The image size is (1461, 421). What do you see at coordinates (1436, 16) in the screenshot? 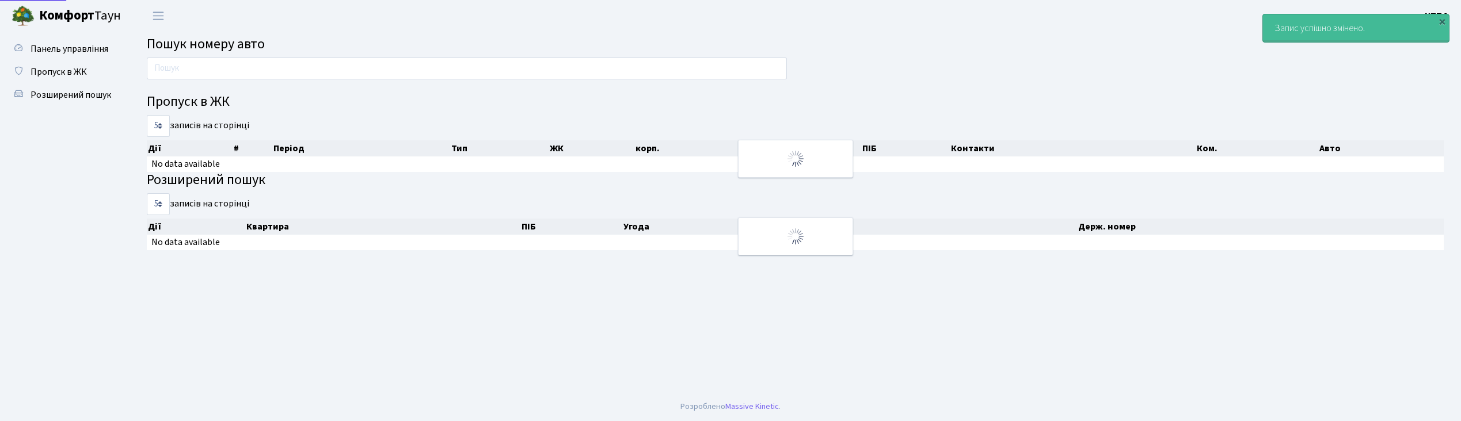
I see `a: КПП4` at bounding box center [1436, 16].